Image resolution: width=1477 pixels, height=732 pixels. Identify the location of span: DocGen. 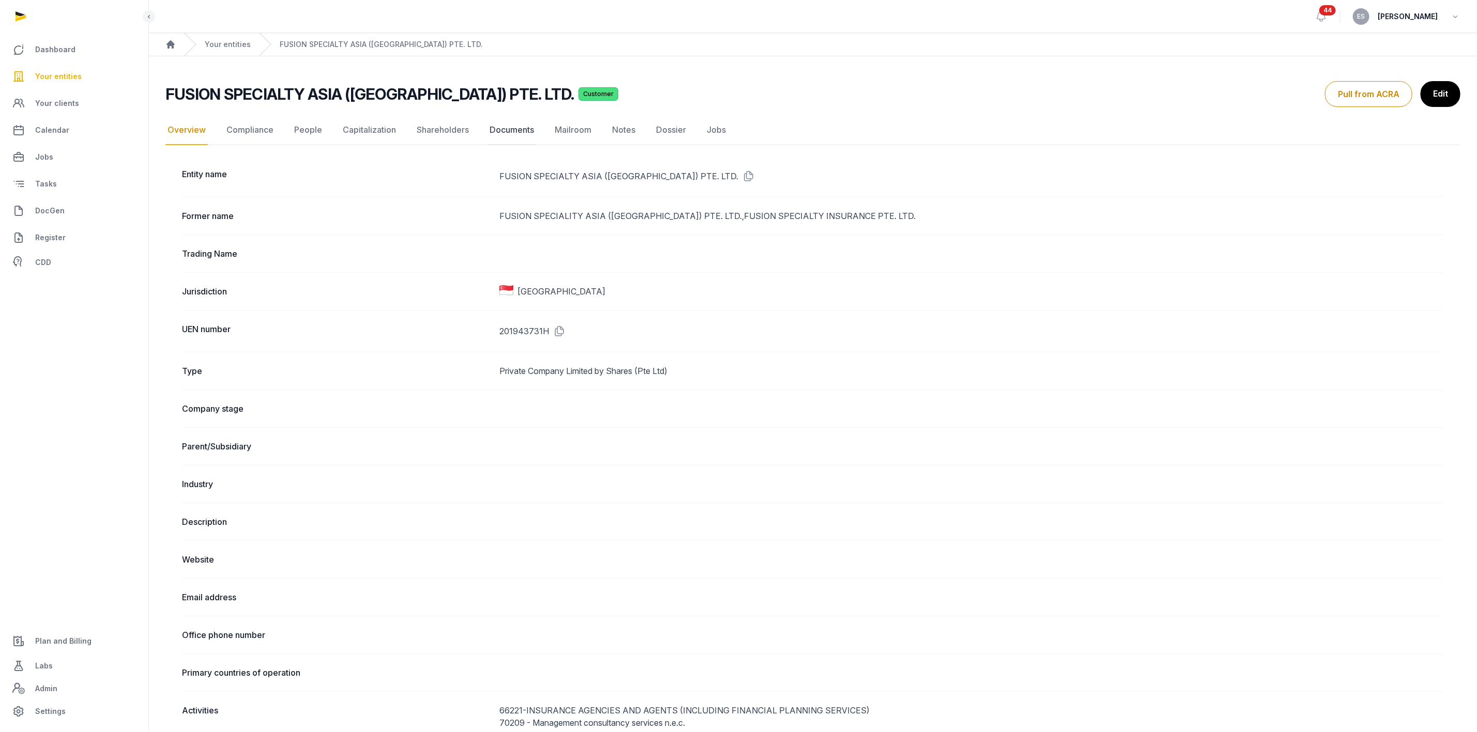
(50, 211).